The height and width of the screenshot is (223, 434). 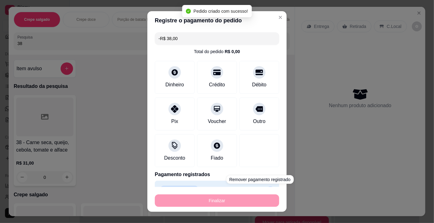 What do you see at coordinates (175, 85) in the screenshot?
I see `div: Dinheiro` at bounding box center [175, 85].